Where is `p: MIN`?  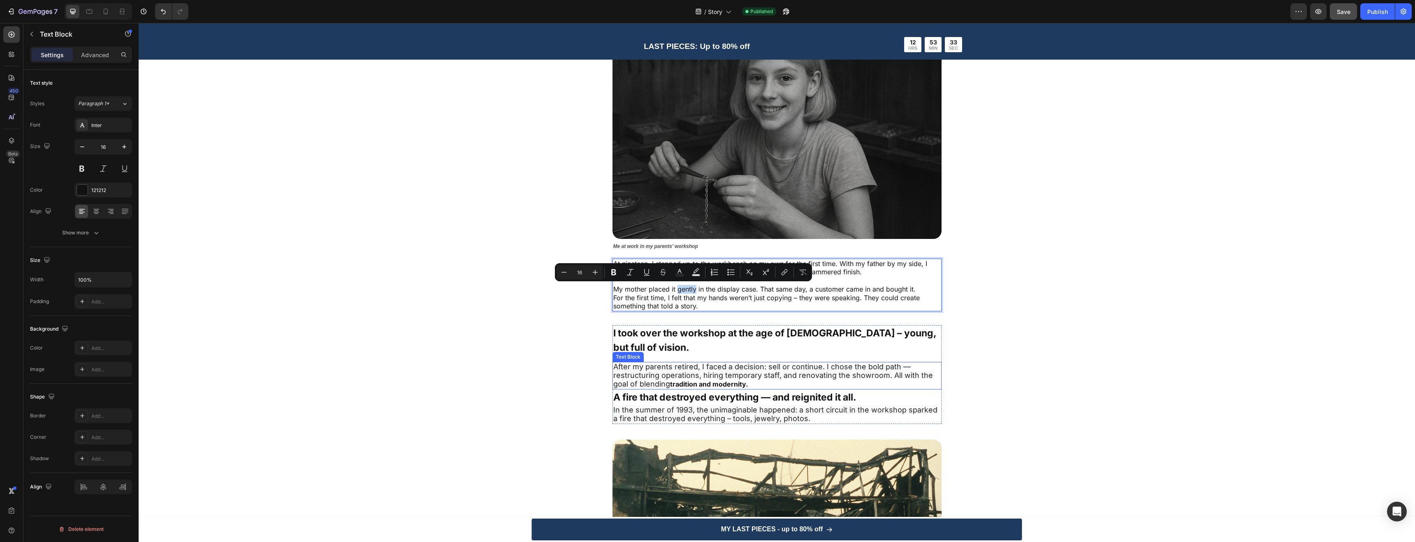
p: MIN is located at coordinates (794, 25).